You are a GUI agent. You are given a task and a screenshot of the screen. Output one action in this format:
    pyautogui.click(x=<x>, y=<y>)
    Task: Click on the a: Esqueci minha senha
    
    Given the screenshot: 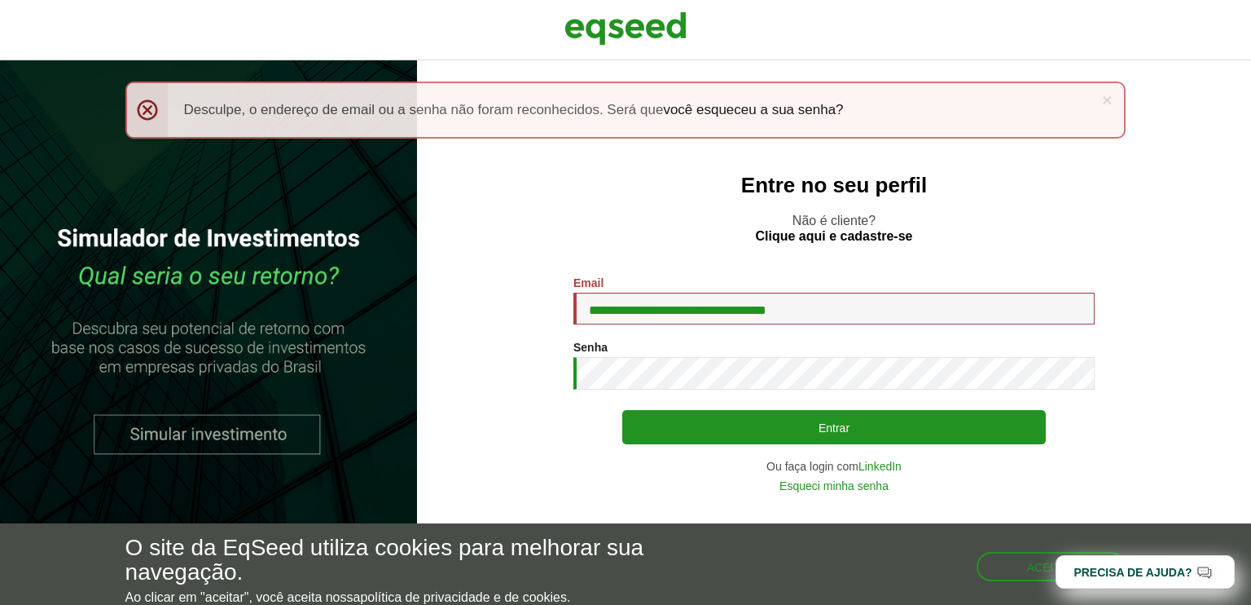 What is the action you would take?
    pyautogui.click(x=834, y=486)
    